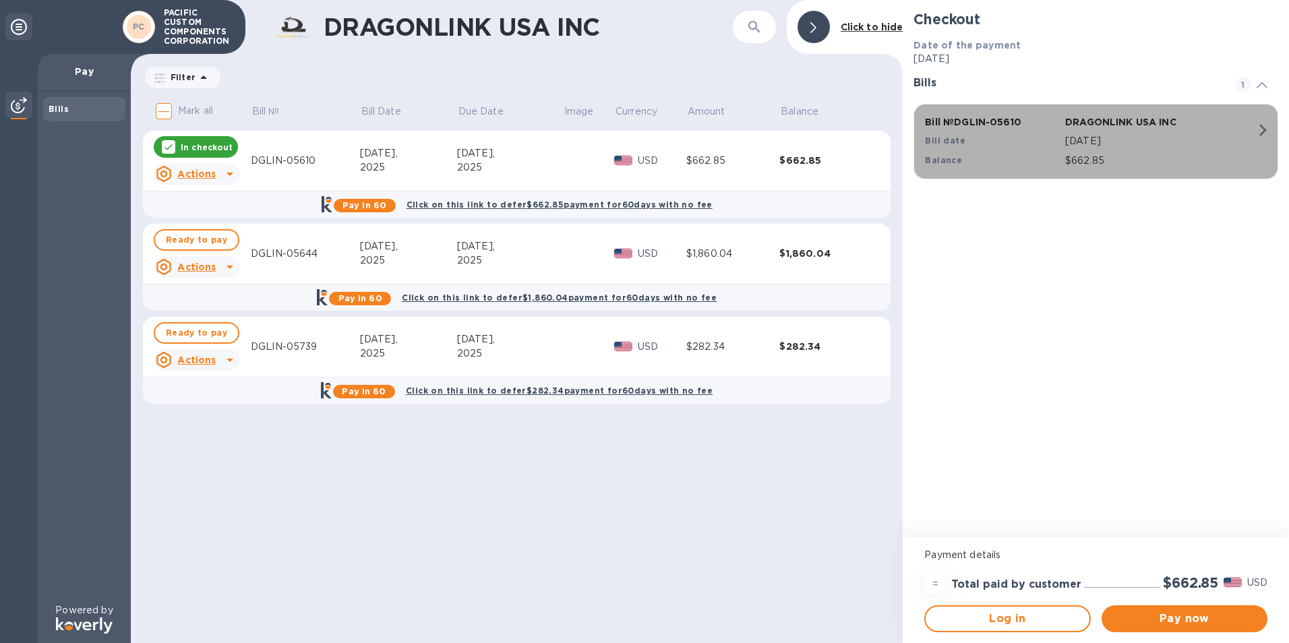 The width and height of the screenshot is (1289, 643). I want to click on div: DGLIN-05739, so click(305, 346).